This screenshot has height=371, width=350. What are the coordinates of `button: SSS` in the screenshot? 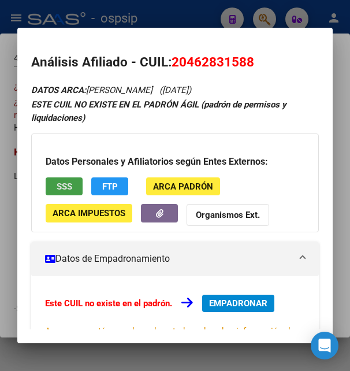 It's located at (64, 186).